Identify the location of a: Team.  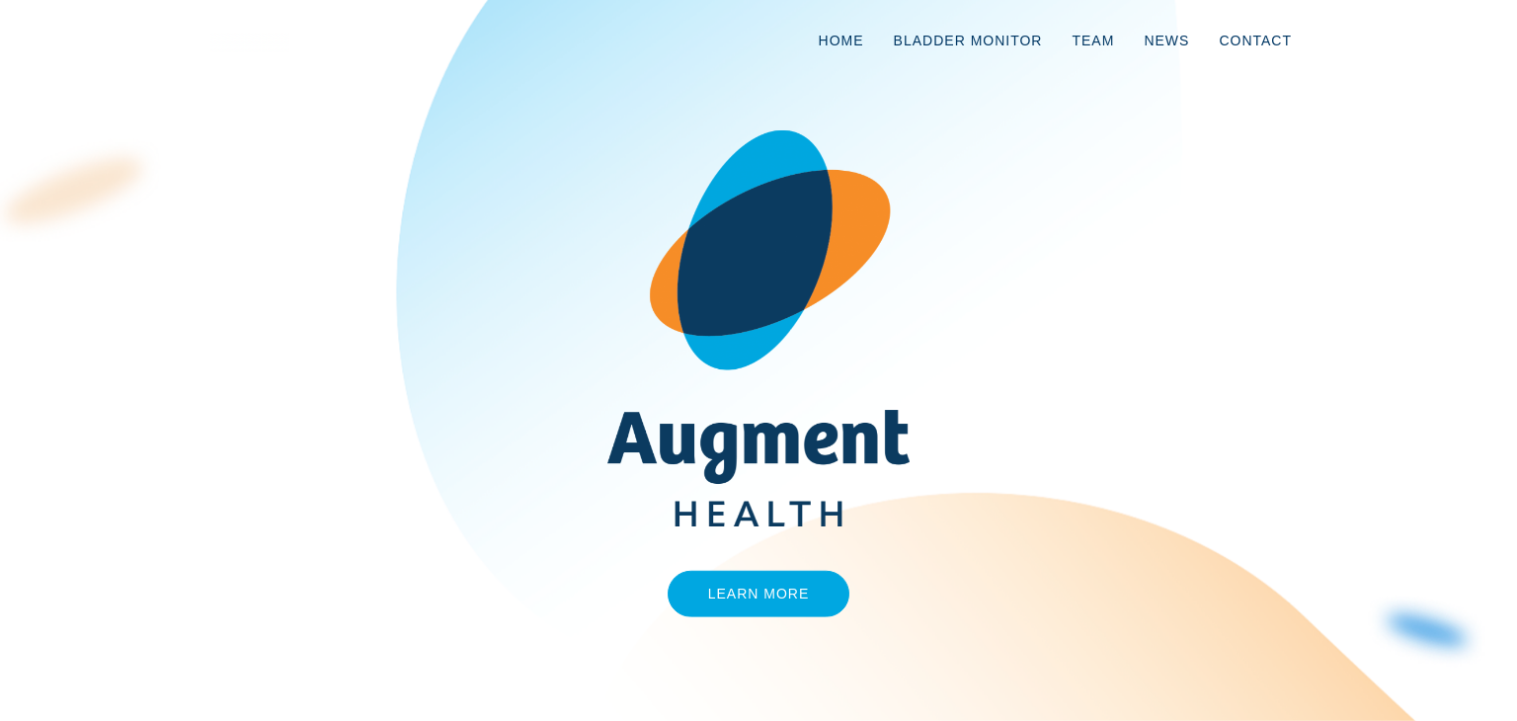
(1093, 40).